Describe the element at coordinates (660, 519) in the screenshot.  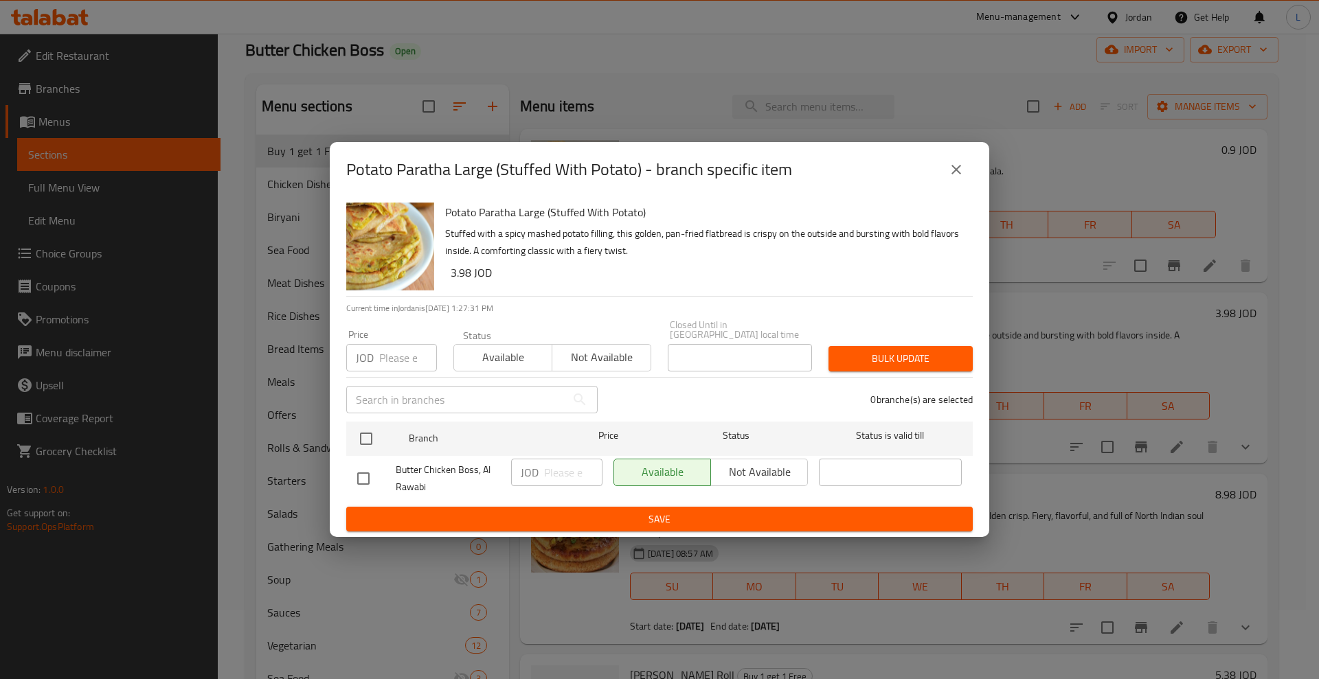
I see `span: Save` at that location.